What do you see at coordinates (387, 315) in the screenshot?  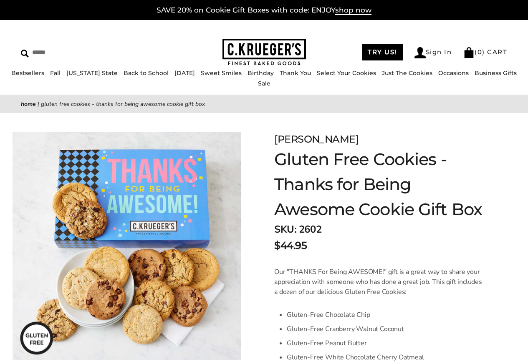 I see `li: Gluten-Free Chocolate Chip` at bounding box center [387, 315].